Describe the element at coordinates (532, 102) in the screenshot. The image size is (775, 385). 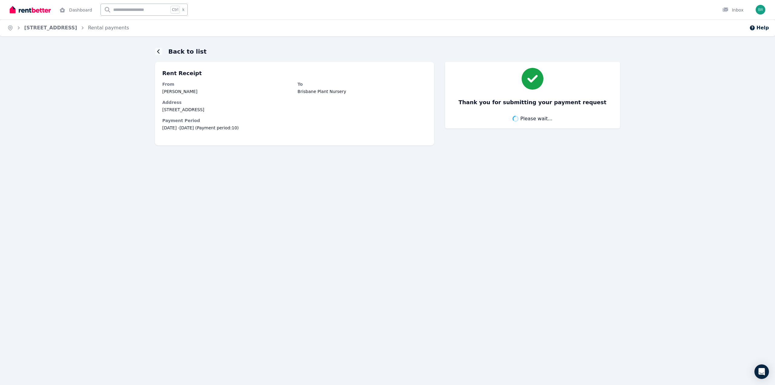
I see `h3: Thank you for submitting your payment request` at that location.